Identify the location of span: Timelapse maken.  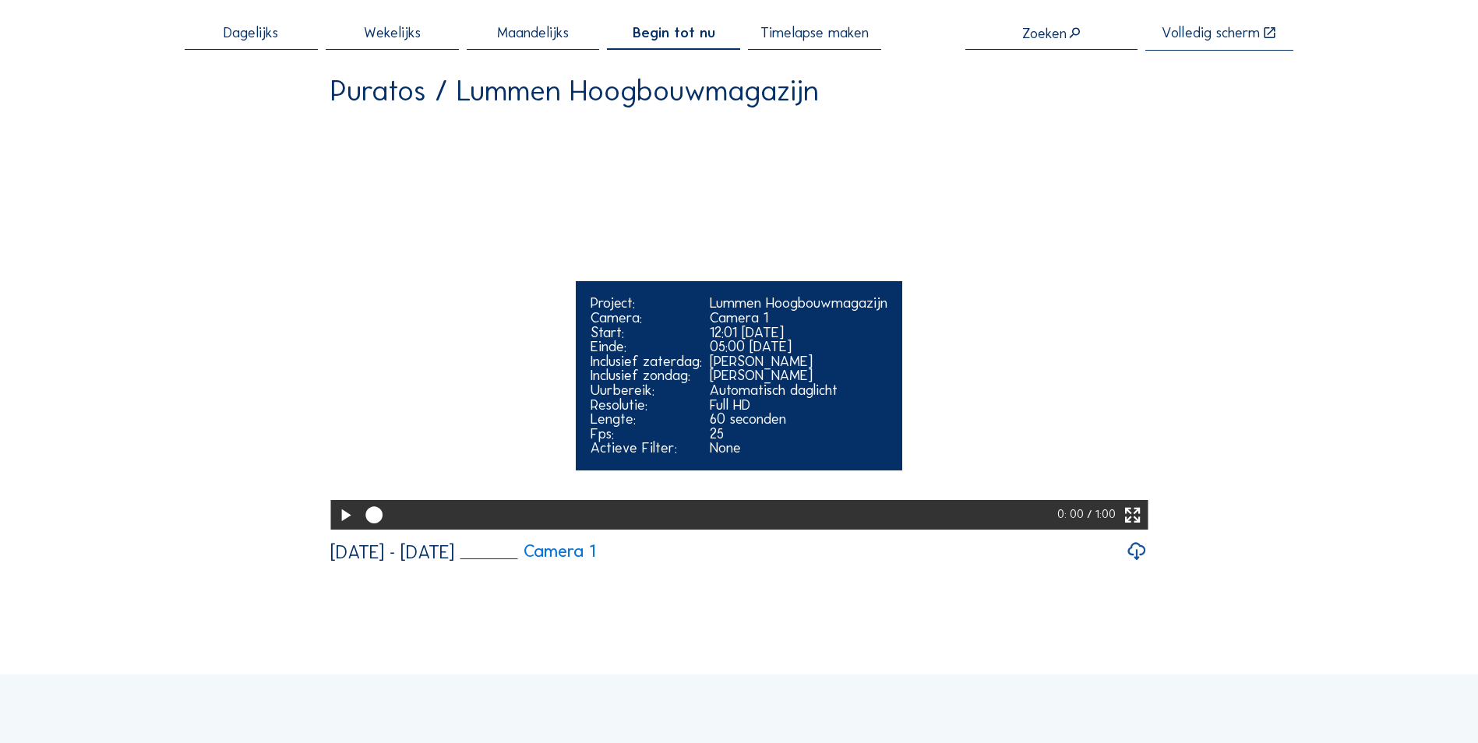
(814, 33).